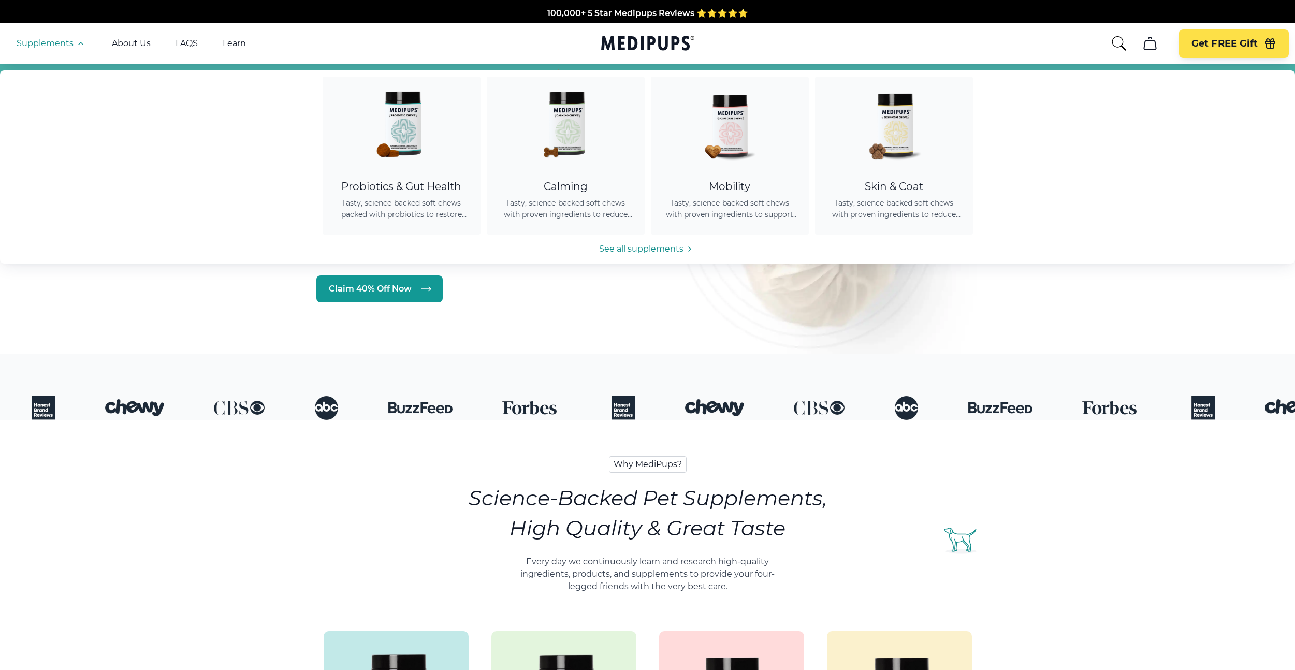  What do you see at coordinates (1224, 43) in the screenshot?
I see `span: Get FREE Gift` at bounding box center [1224, 43].